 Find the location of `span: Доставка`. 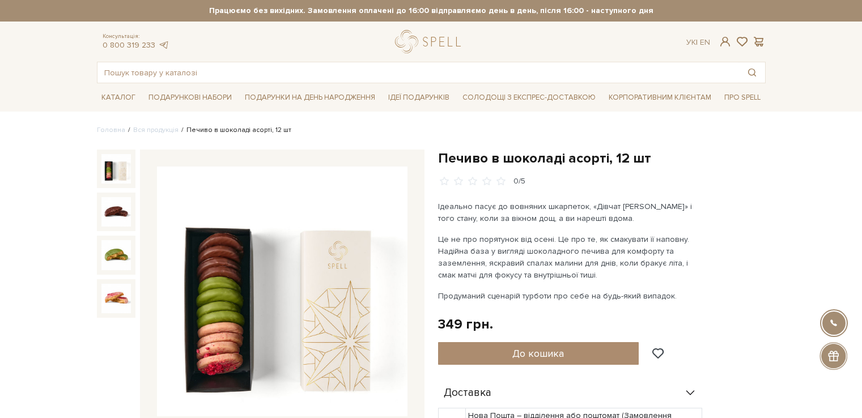

span: Доставка is located at coordinates (467, 393).